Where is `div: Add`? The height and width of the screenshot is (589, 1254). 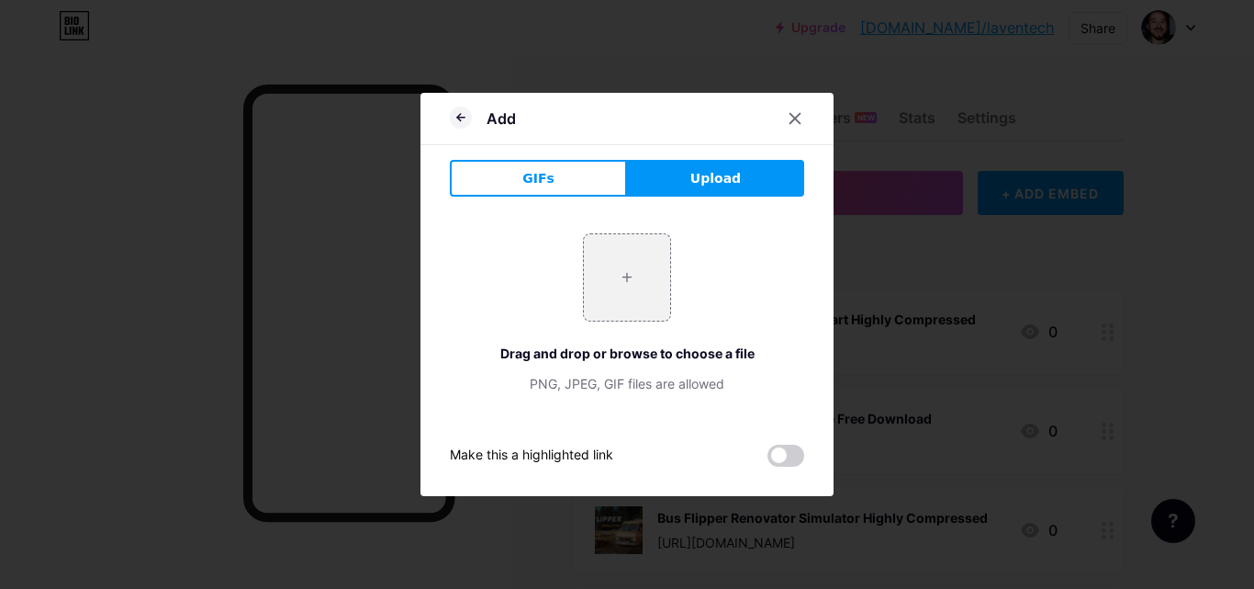
div: Add is located at coordinates (501, 118).